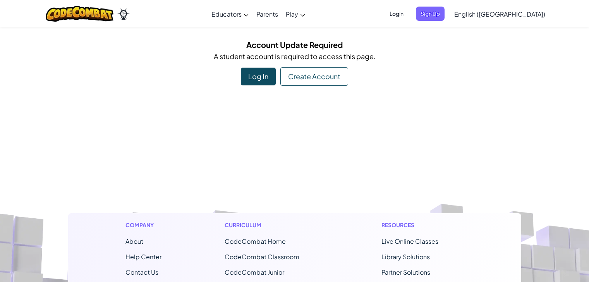 Image resolution: width=589 pixels, height=282 pixels. I want to click on a: Help Center, so click(143, 257).